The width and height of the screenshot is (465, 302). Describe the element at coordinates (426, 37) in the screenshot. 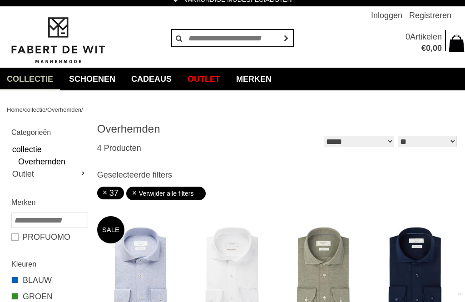

I see `span: Artikelen` at that location.